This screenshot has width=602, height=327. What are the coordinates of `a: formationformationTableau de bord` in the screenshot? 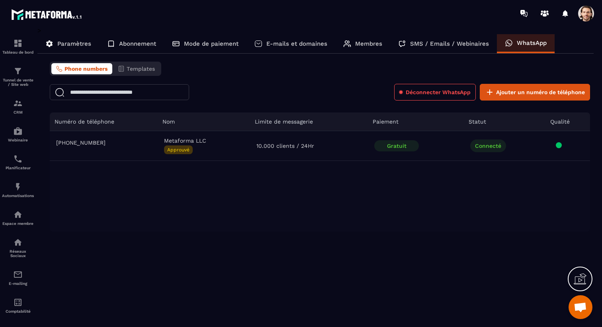 It's located at (18, 47).